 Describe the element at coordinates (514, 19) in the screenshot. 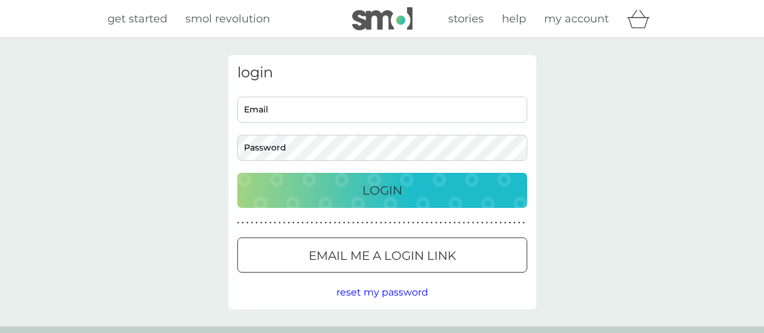

I see `span: help` at that location.